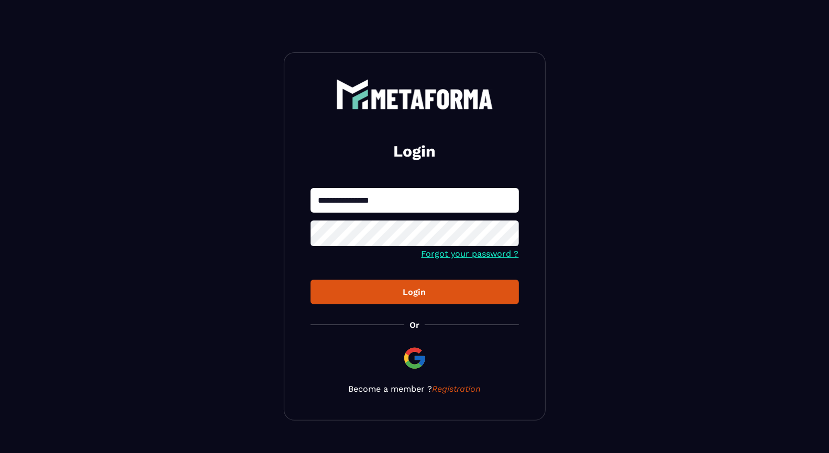 The image size is (829, 453). I want to click on div: Login, so click(415, 292).